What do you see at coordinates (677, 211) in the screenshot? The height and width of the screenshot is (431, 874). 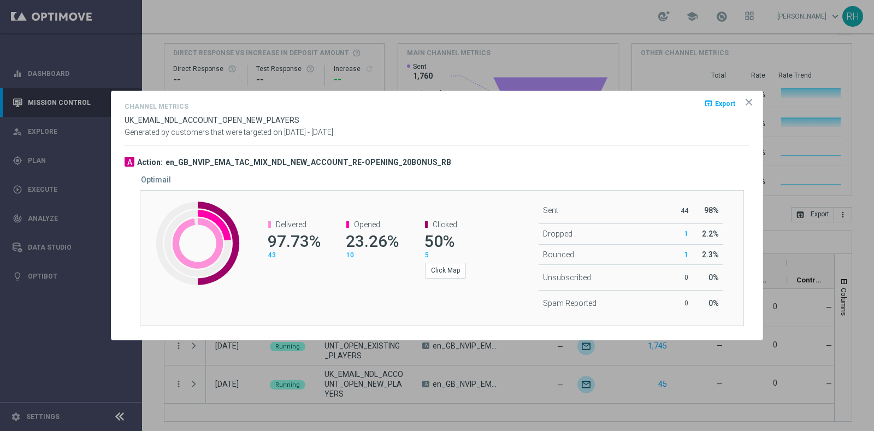 I see `p: 44` at bounding box center [677, 211].